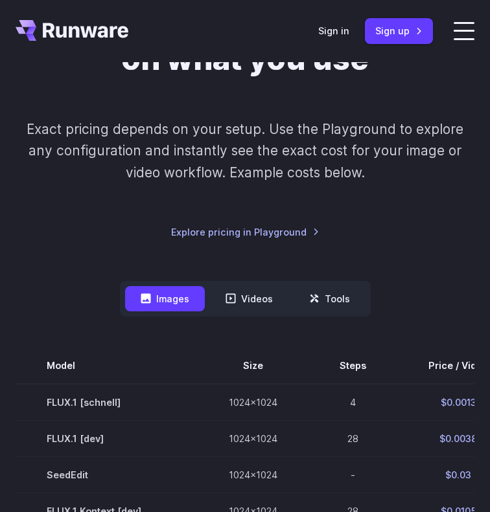  I want to click on a: Explore pricing in Playground, so click(245, 232).